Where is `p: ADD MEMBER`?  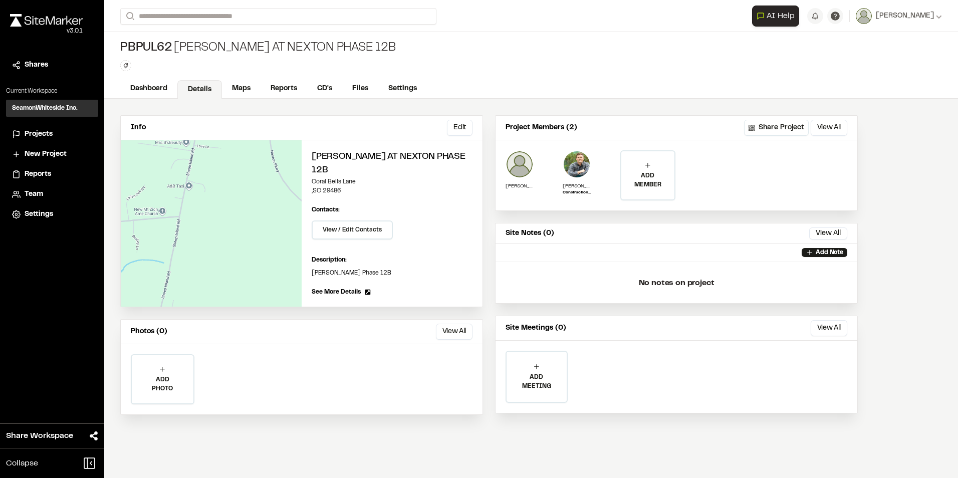
p: ADD MEMBER is located at coordinates (648, 180).